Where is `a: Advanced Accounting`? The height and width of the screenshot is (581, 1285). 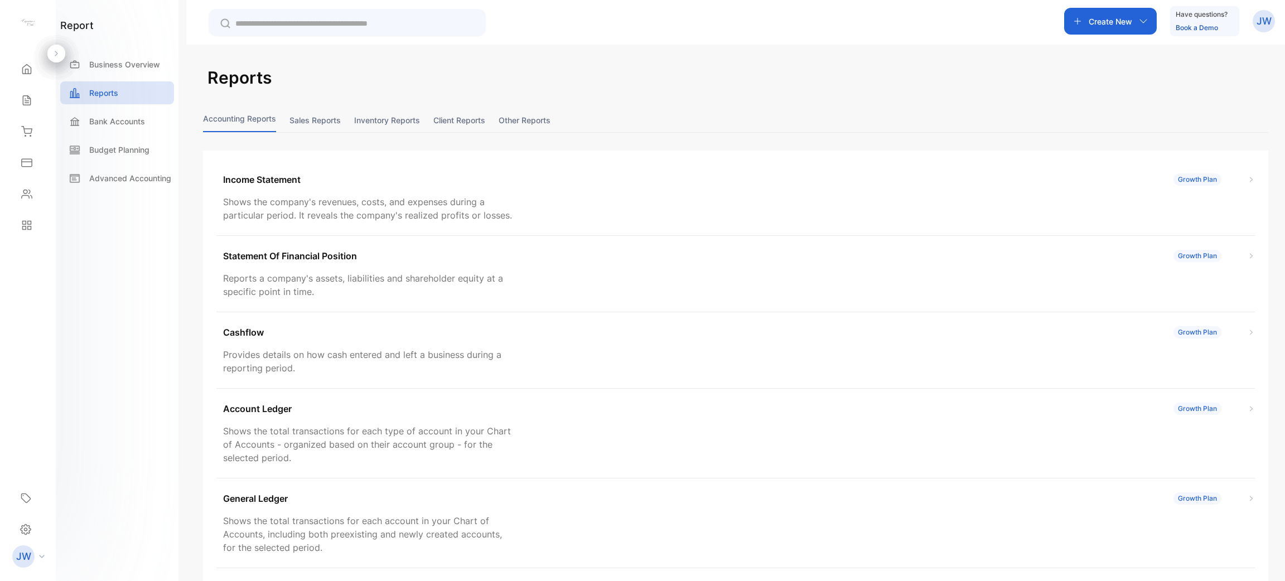
a: Advanced Accounting is located at coordinates (117, 178).